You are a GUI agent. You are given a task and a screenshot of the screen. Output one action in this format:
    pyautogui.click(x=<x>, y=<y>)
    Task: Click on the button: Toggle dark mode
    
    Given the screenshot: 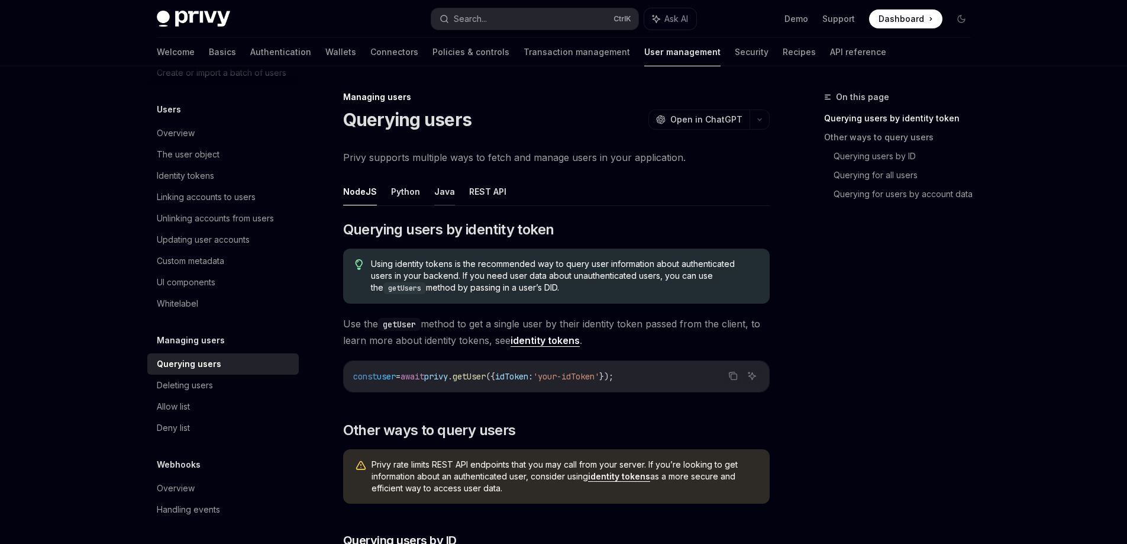 What is the action you would take?
    pyautogui.click(x=961, y=19)
    